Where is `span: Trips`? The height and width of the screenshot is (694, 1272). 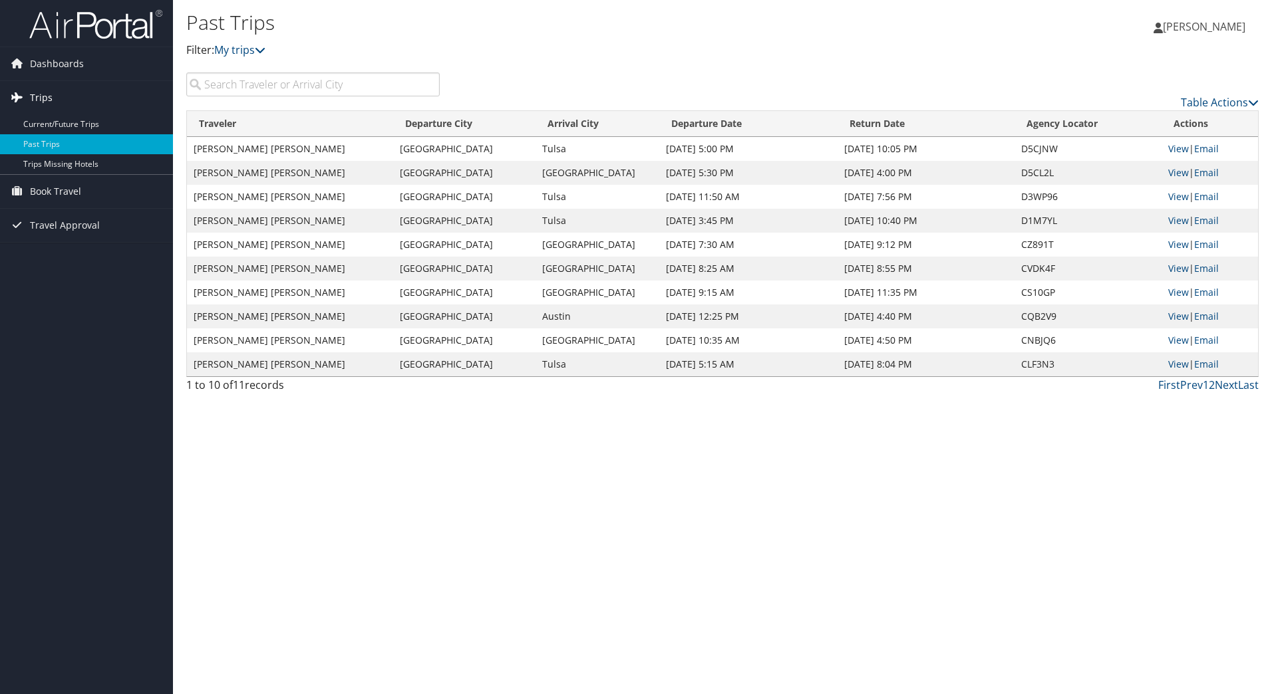
span: Trips is located at coordinates (41, 98).